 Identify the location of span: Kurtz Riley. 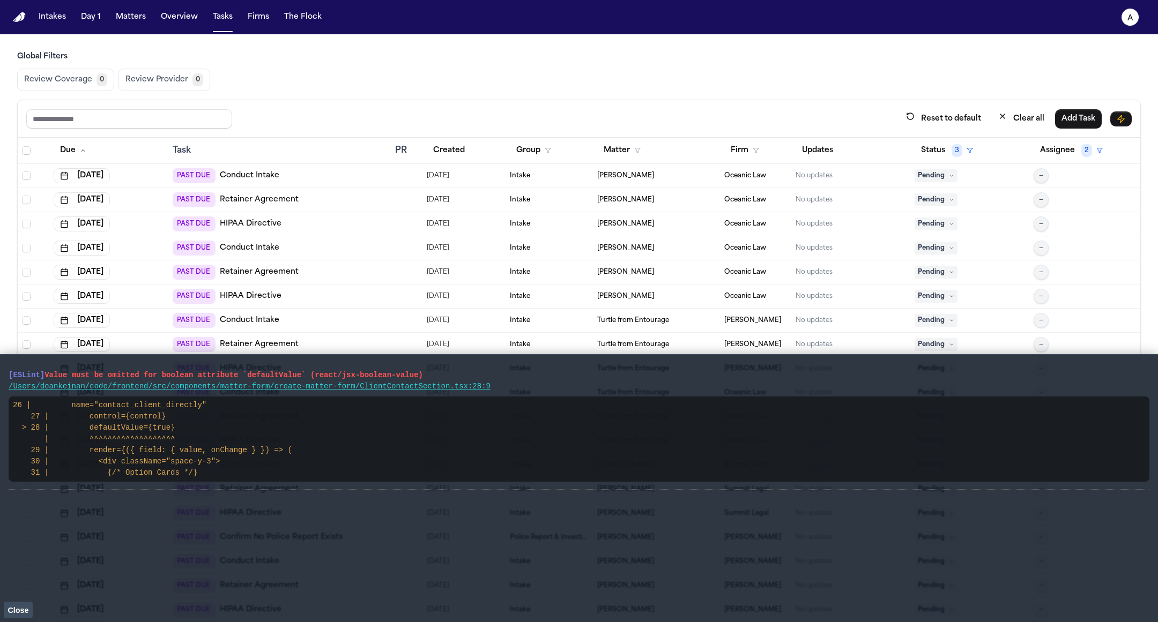
(753, 321).